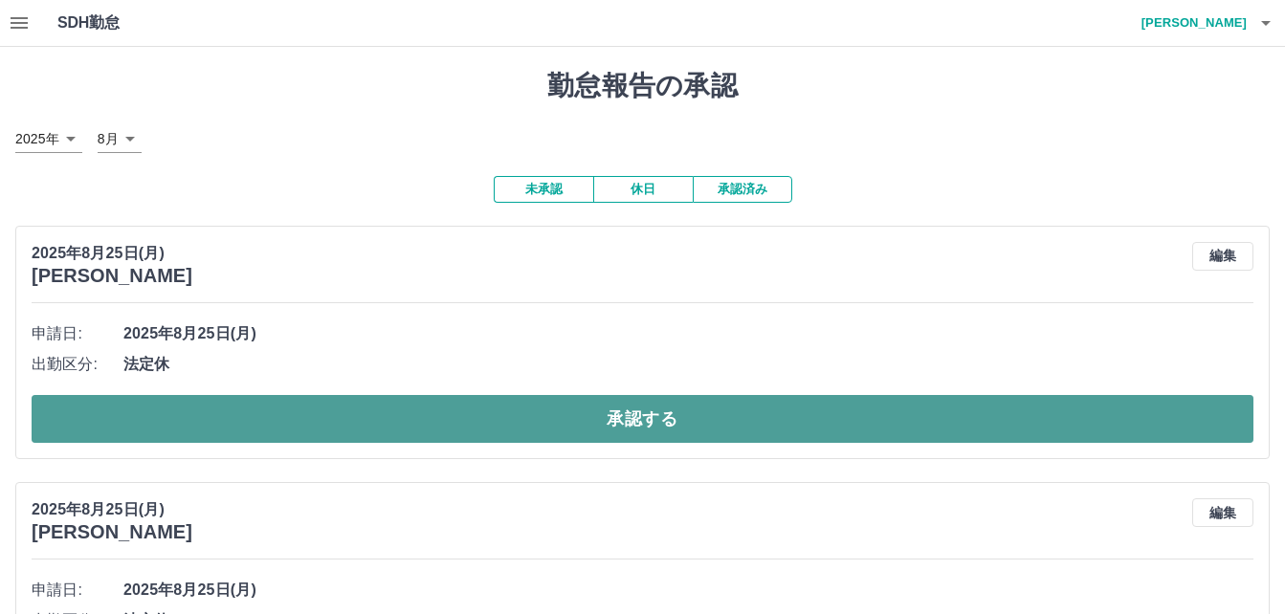 Image resolution: width=1285 pixels, height=614 pixels. Describe the element at coordinates (120, 139) in the screenshot. I see `div: 8月` at that location.